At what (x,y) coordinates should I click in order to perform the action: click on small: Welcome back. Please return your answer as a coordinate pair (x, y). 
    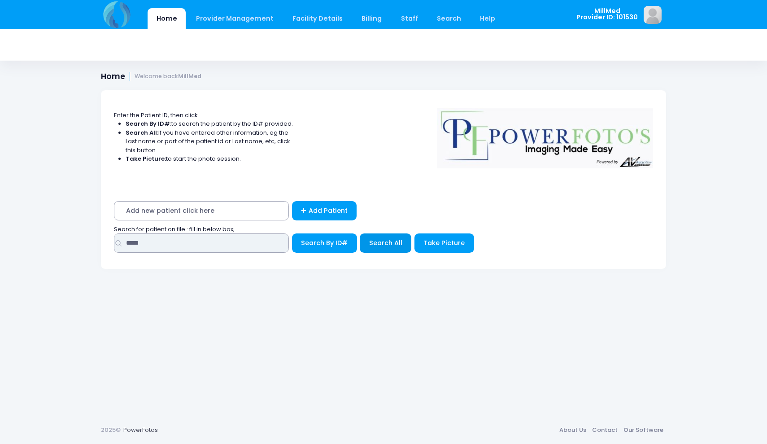
    Looking at the image, I should click on (168, 76).